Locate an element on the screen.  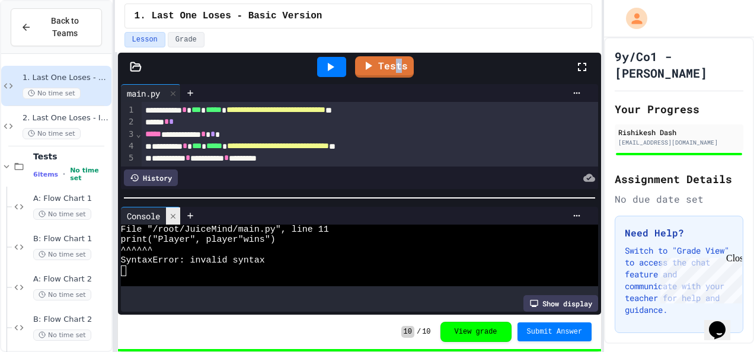
h2: Your Progress is located at coordinates (678, 109).